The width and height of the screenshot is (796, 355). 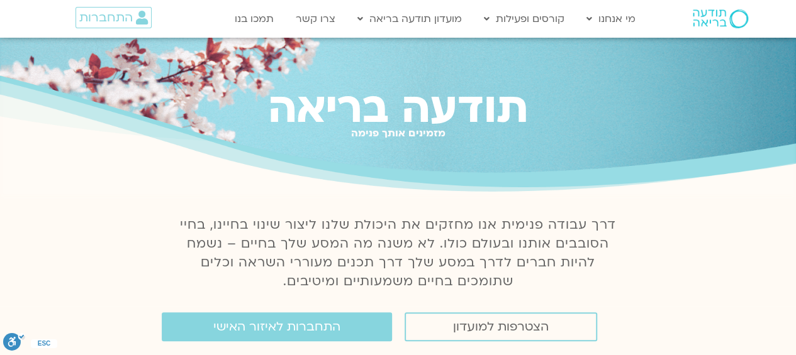 What do you see at coordinates (277, 327) in the screenshot?
I see `a: התחברות לאיזור האישי` at bounding box center [277, 327].